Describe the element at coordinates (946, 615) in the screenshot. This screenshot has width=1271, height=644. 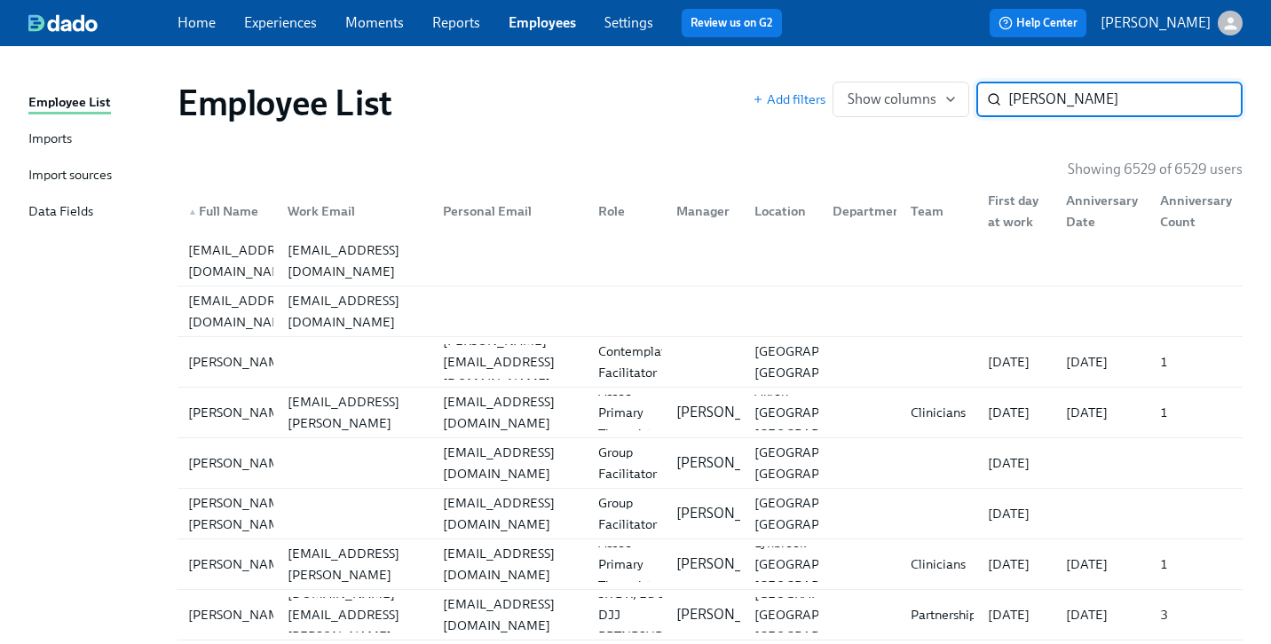
I see `div: Partnerships` at that location.